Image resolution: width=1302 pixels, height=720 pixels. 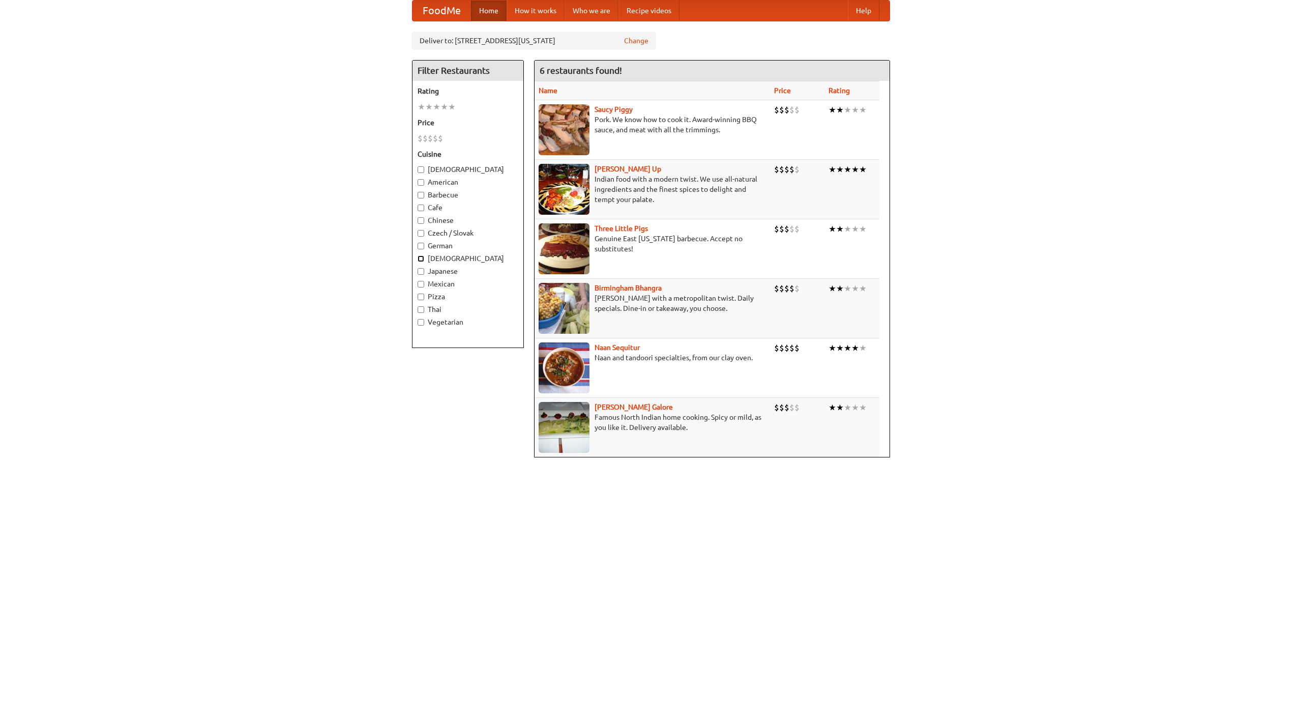 I want to click on img: saucy.jpg, so click(x=564, y=130).